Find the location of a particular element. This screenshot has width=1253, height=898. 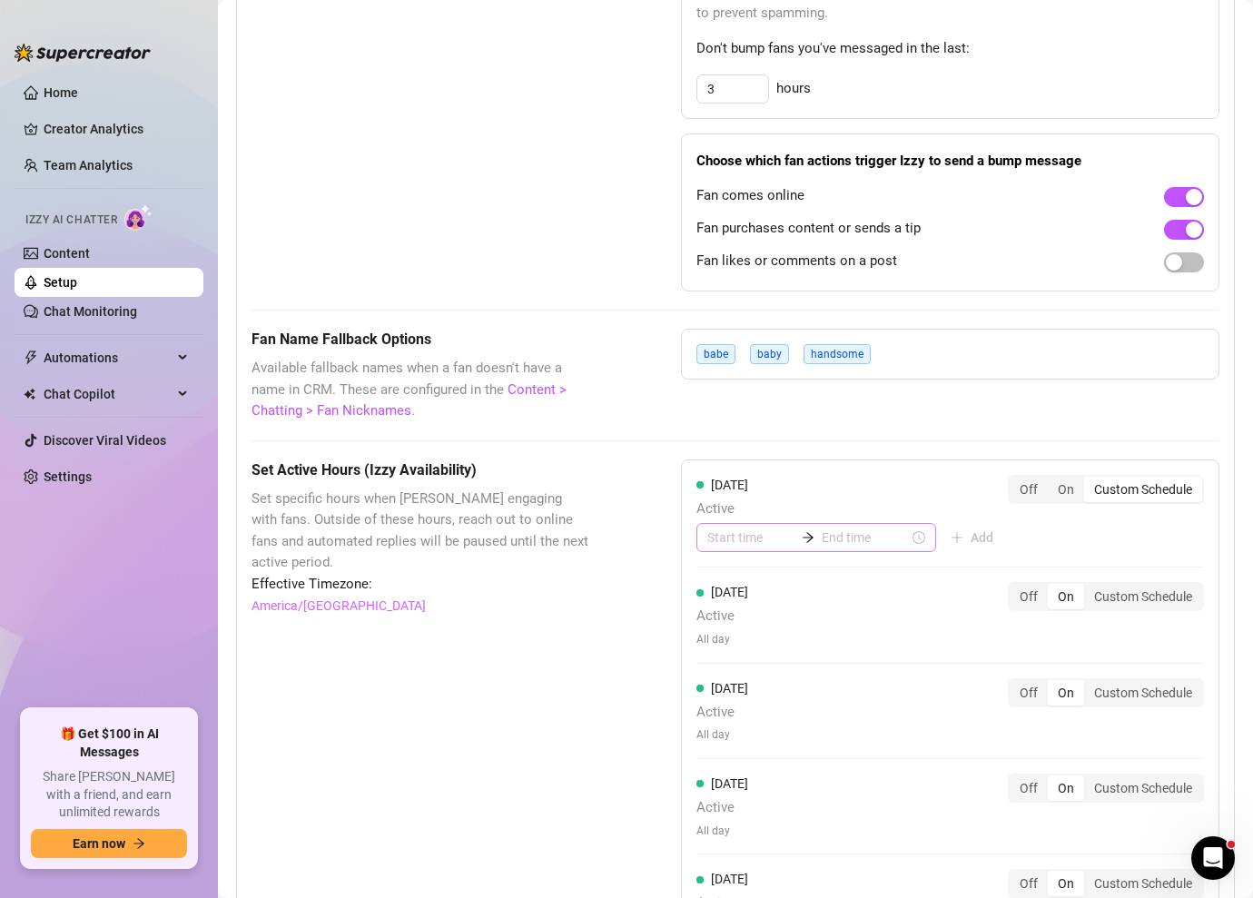

img: logo-BBDzfeDw.svg is located at coordinates (83, 53).